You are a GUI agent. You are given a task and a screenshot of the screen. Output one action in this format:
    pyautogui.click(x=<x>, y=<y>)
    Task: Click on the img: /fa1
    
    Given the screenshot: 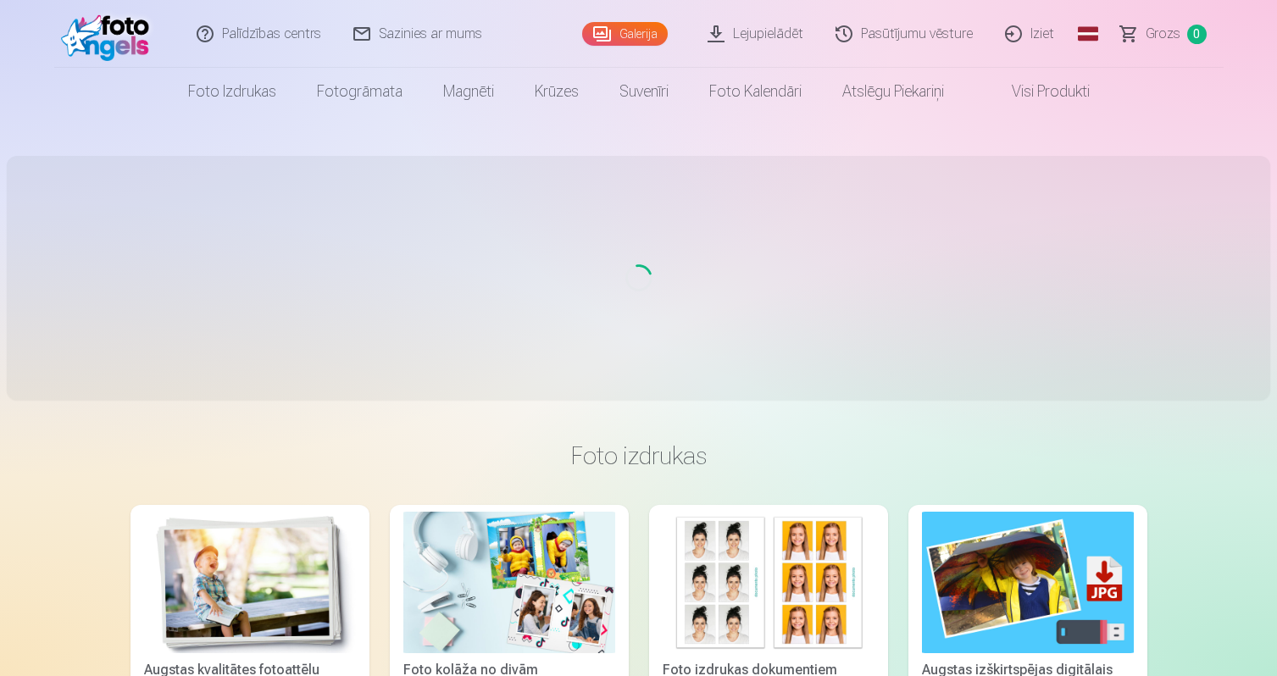 What is the action you would take?
    pyautogui.click(x=109, y=34)
    